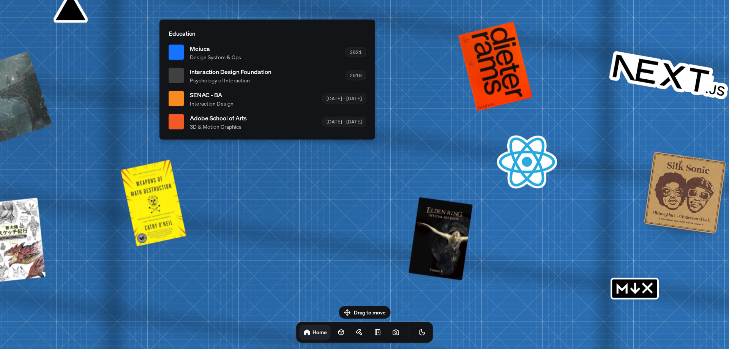  I want to click on span: Interaction Design Foundation, so click(230, 71).